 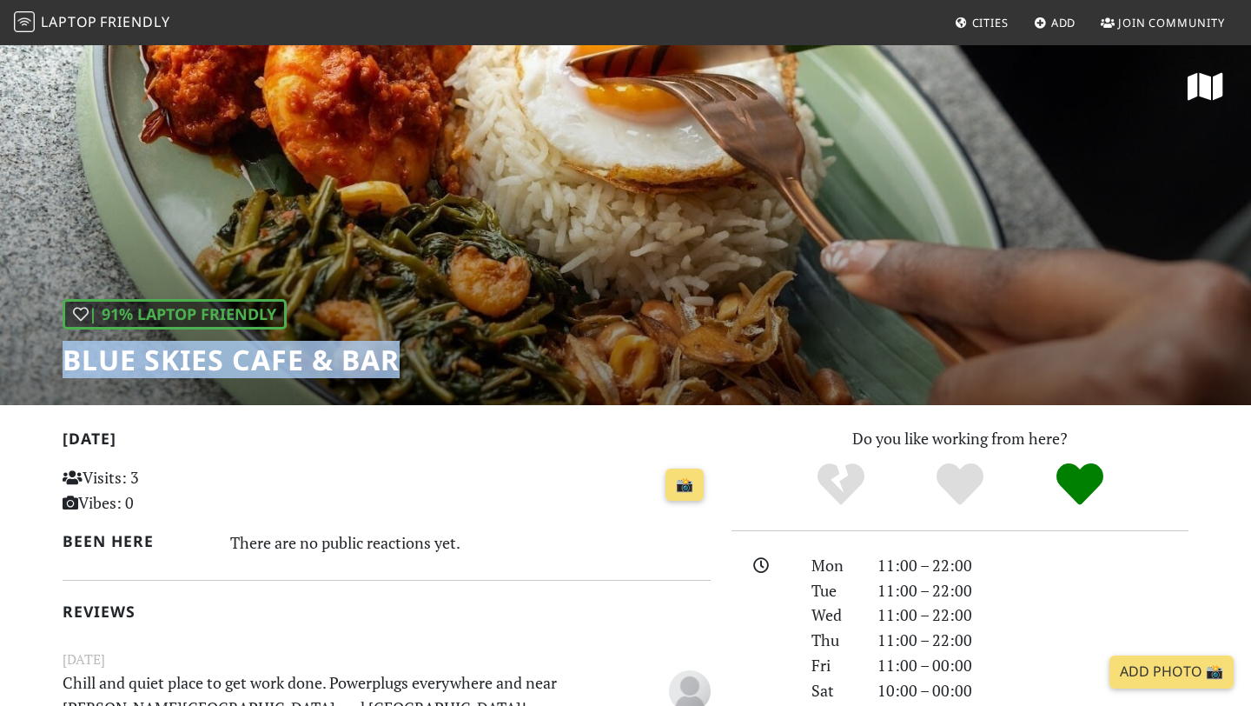 What do you see at coordinates (834, 565) in the screenshot?
I see `div: Mon` at bounding box center [834, 565].